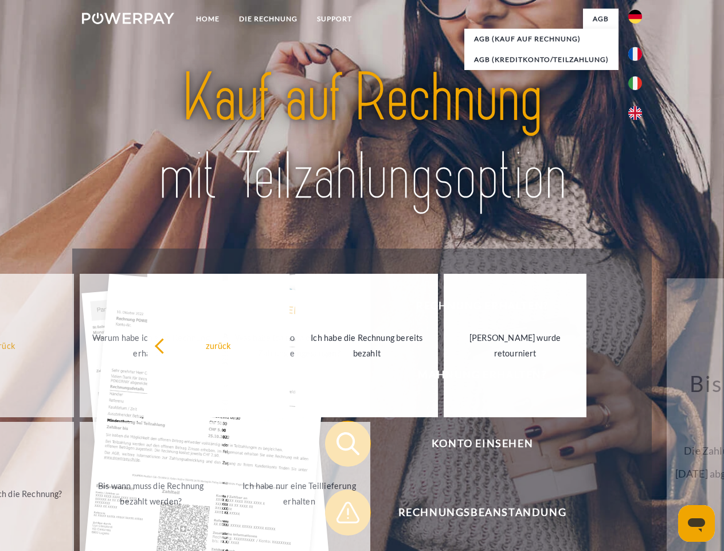 Image resolution: width=724 pixels, height=551 pixels. What do you see at coordinates (151, 345) in the screenshot?
I see `div: Warum habe ich eine Rechnung erhalten?` at bounding box center [151, 345].